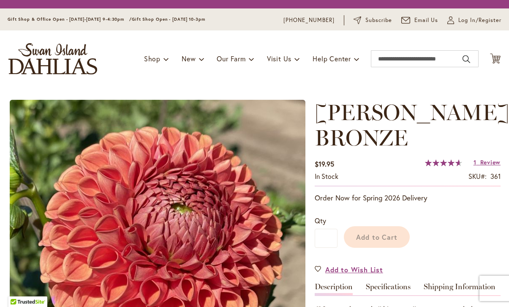  I want to click on a: 1 Review, so click(487, 162).